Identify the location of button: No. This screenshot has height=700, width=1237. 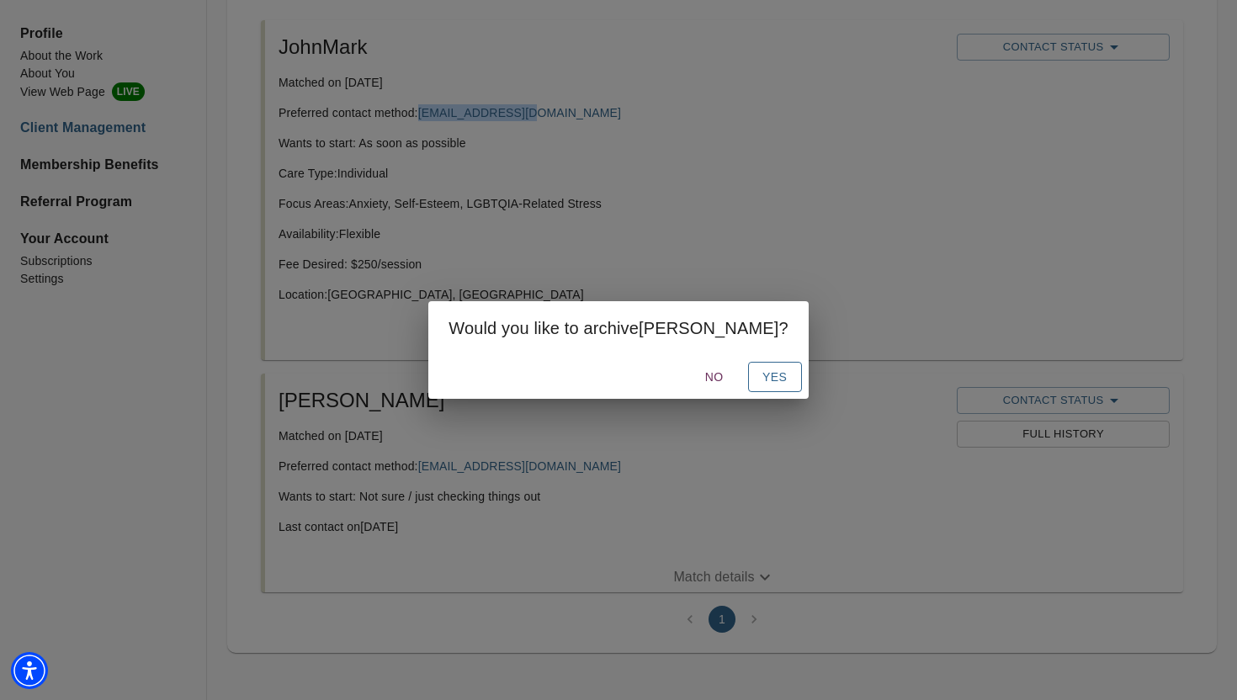
(714, 377).